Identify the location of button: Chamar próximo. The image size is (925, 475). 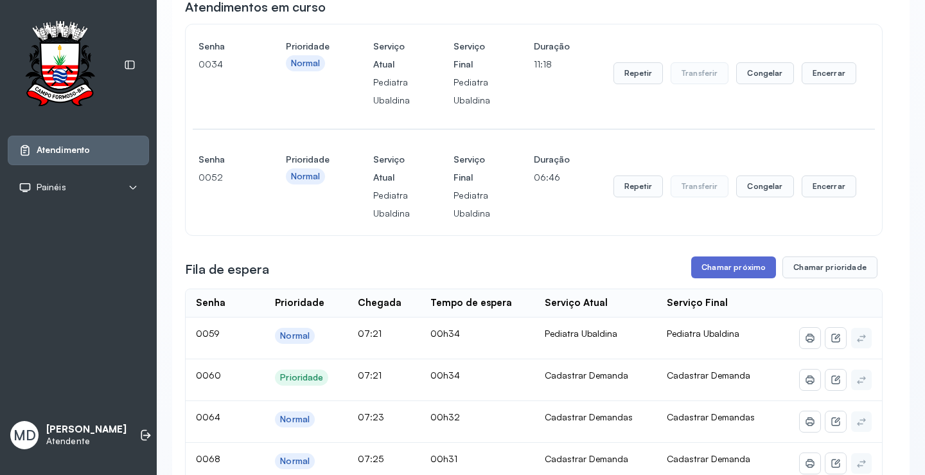
(734, 267).